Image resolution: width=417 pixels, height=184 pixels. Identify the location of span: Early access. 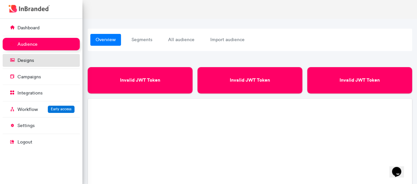
(61, 109).